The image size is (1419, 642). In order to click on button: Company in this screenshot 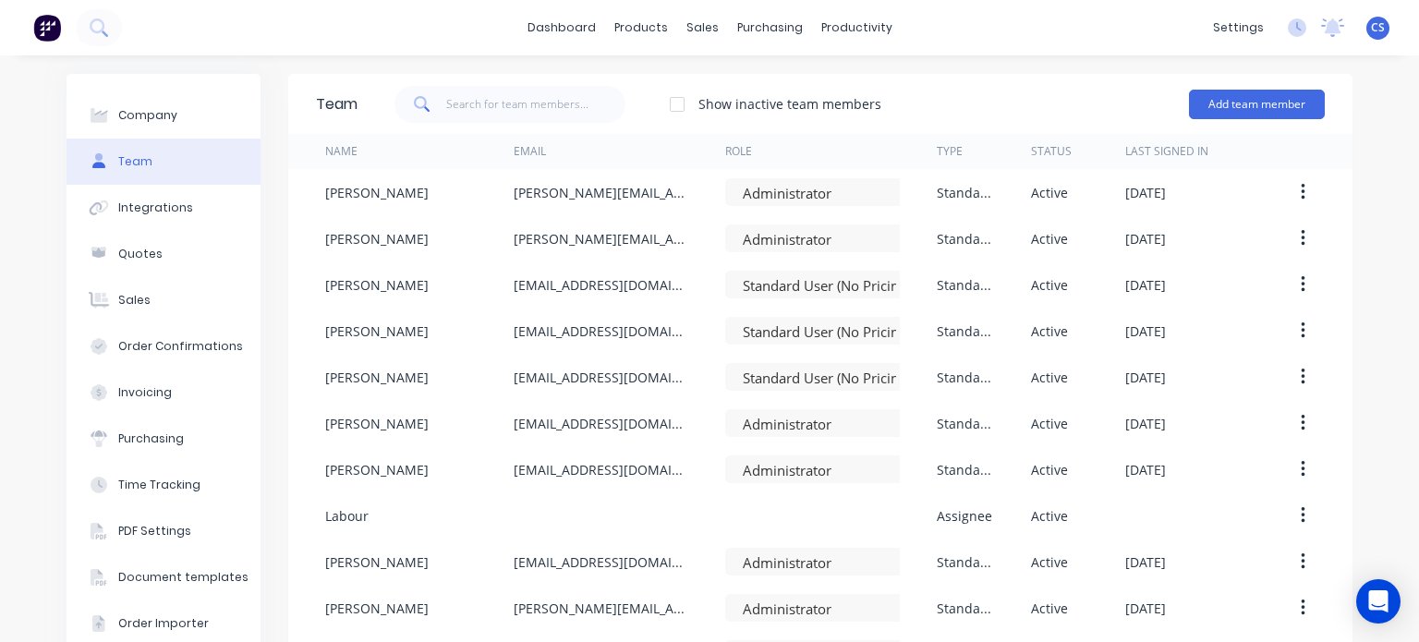, I will do `click(164, 115)`.